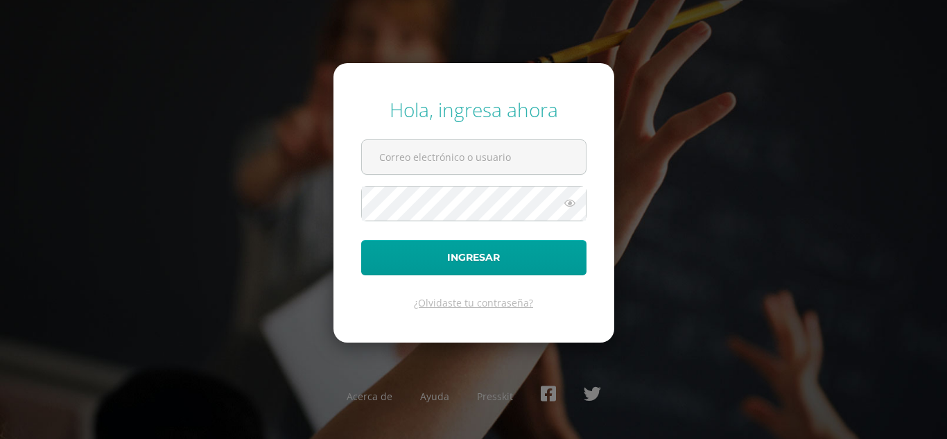 This screenshot has width=947, height=439. I want to click on input: Correo electrónico o usuario, so click(473, 157).